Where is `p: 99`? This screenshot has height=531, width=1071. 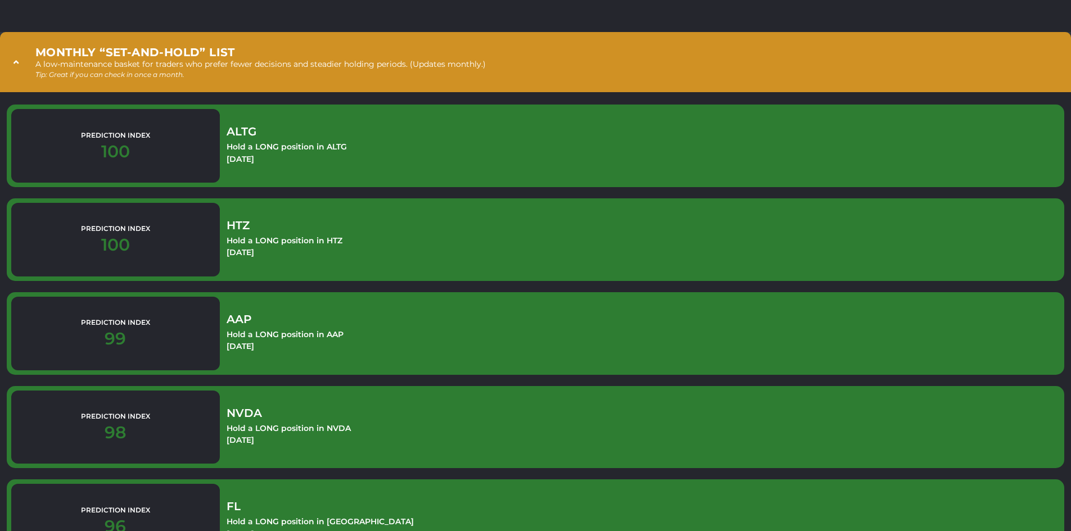 p: 99 is located at coordinates (115, 339).